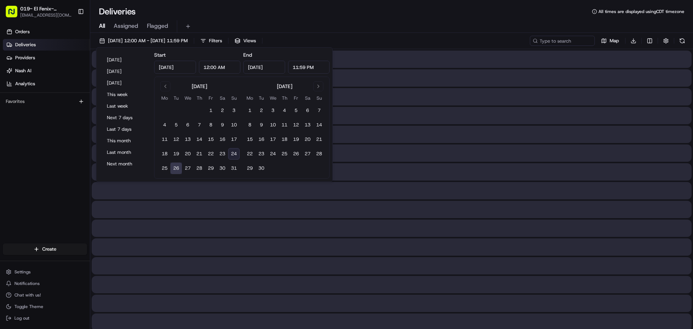  Describe the element at coordinates (14, 14) in the screenshot. I see `img: Nash` at that location.